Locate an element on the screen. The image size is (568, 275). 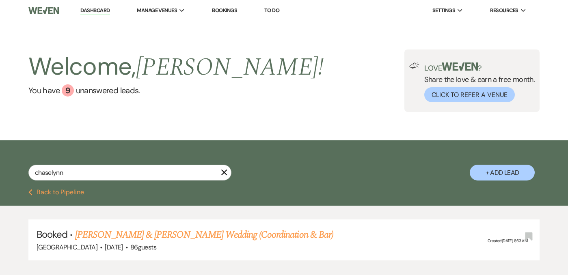
a: To Do is located at coordinates (271, 10).